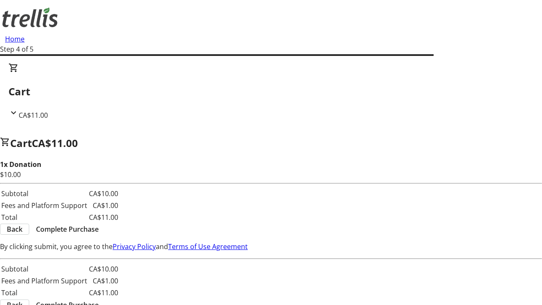 The height and width of the screenshot is (305, 542). Describe the element at coordinates (271, 91) in the screenshot. I see `div: CartCA$11.00` at that location.